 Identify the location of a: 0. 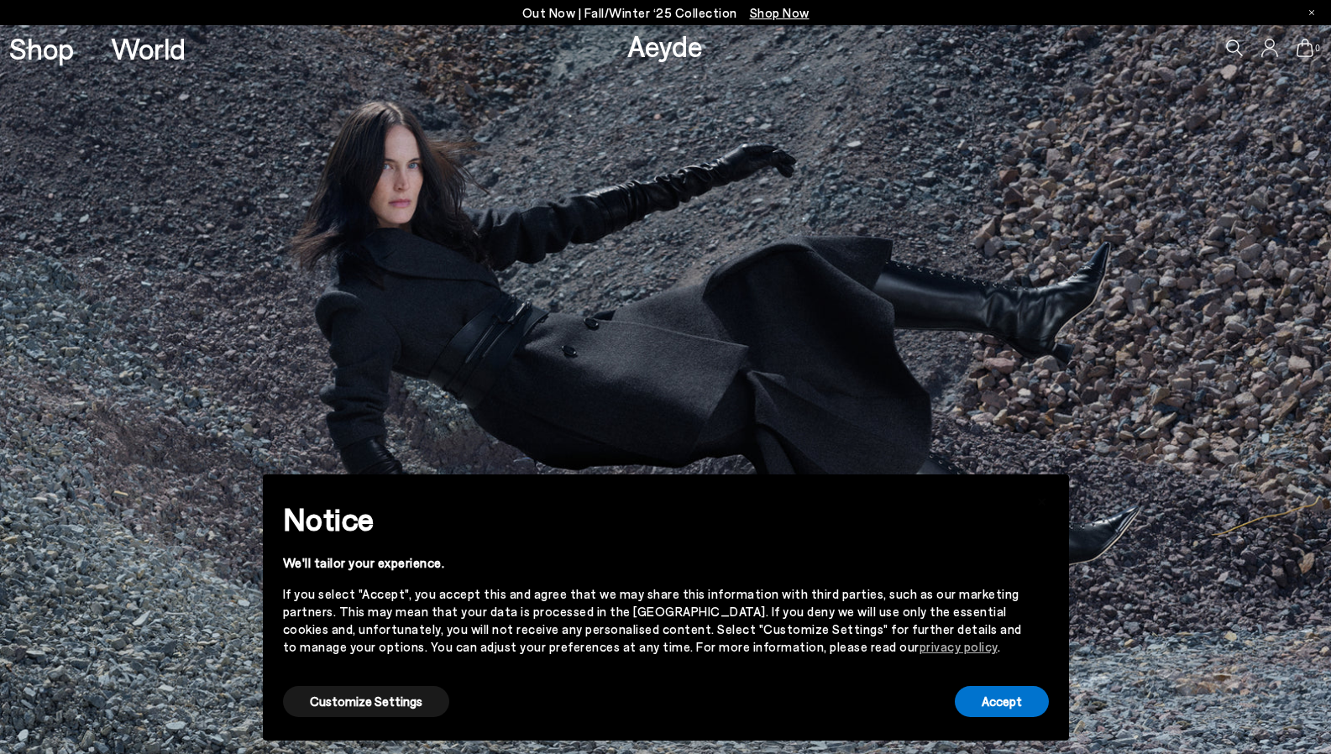
(1305, 48).